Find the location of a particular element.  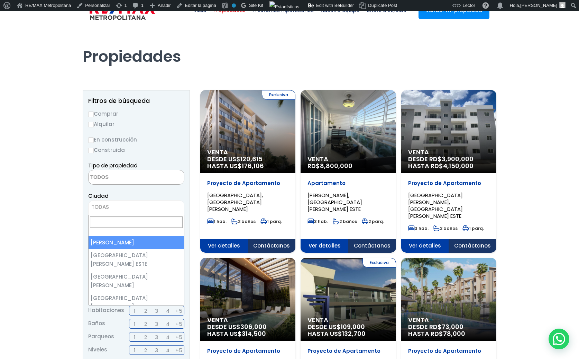

span: 3,900,000 is located at coordinates (457, 159).